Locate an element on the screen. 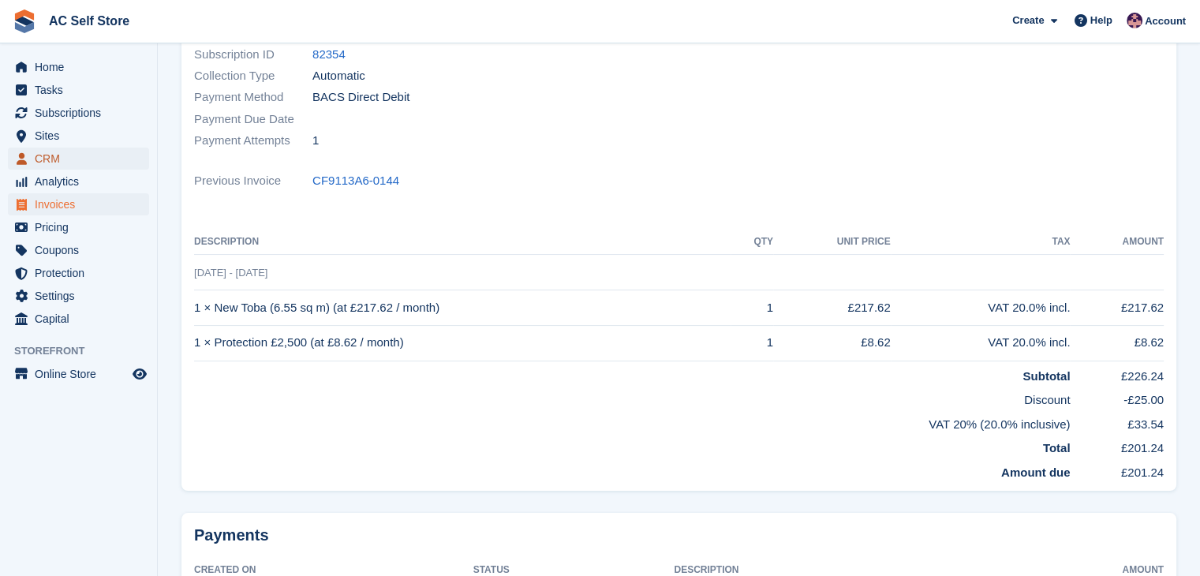 This screenshot has width=1200, height=576. a: 82354 is located at coordinates (329, 54).